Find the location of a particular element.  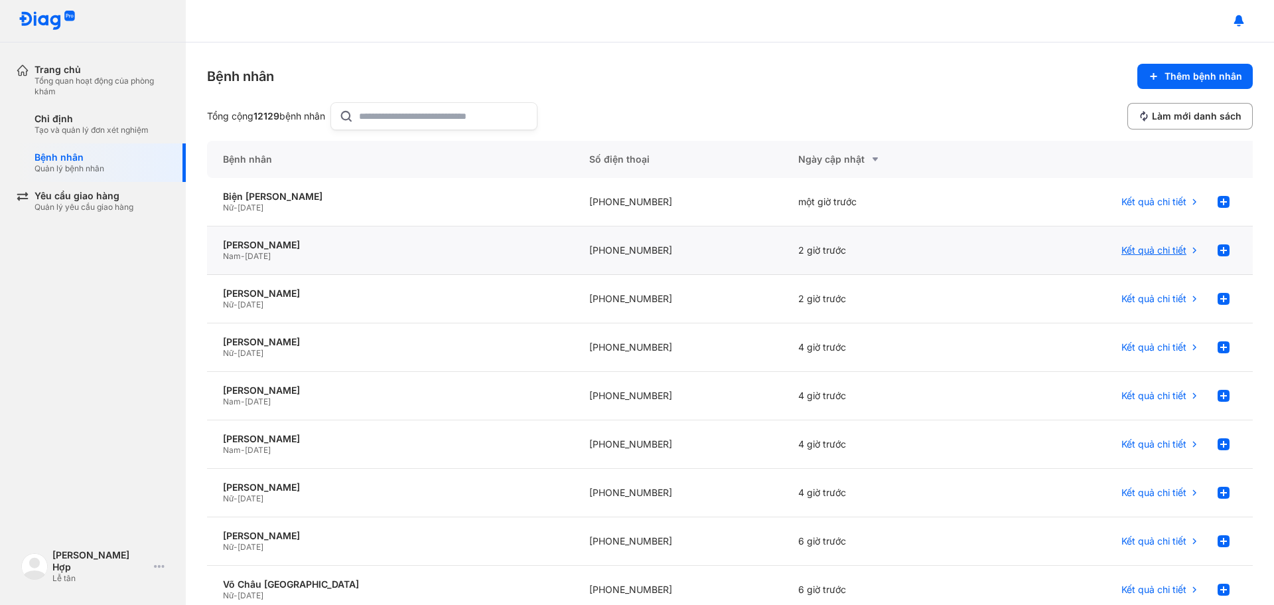

div: Số điện thoại is located at coordinates (678, 159).